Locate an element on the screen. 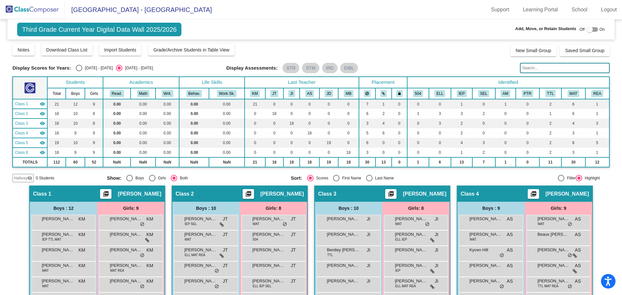  td: 12 is located at coordinates (598, 162).